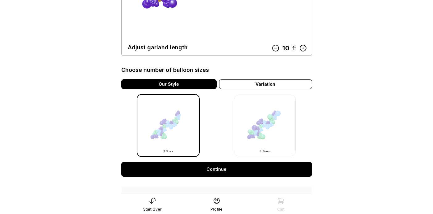 This screenshot has width=433, height=214. What do you see at coordinates (217, 169) in the screenshot?
I see `a: Continue` at bounding box center [217, 169].